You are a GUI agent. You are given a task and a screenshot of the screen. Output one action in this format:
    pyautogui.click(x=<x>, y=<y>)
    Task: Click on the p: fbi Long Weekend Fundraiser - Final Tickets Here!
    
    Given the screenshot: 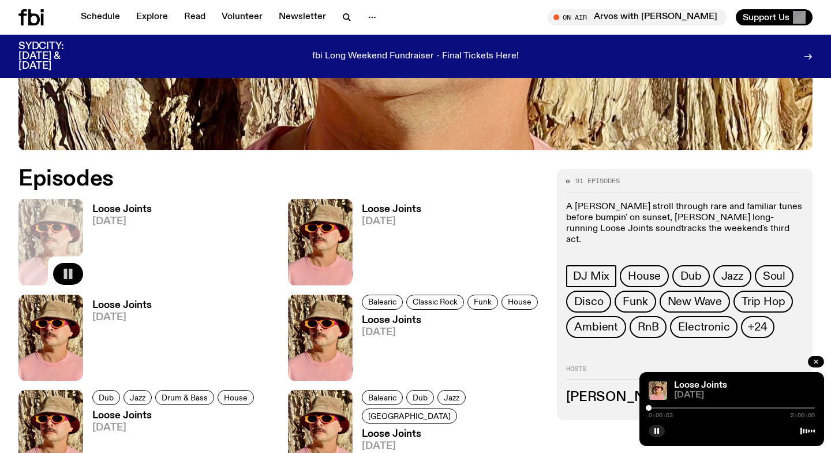 What is the action you would take?
    pyautogui.click(x=416, y=57)
    